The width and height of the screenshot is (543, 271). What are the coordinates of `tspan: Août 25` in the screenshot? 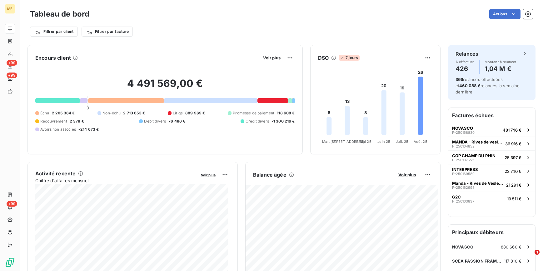 It's located at (420, 141).